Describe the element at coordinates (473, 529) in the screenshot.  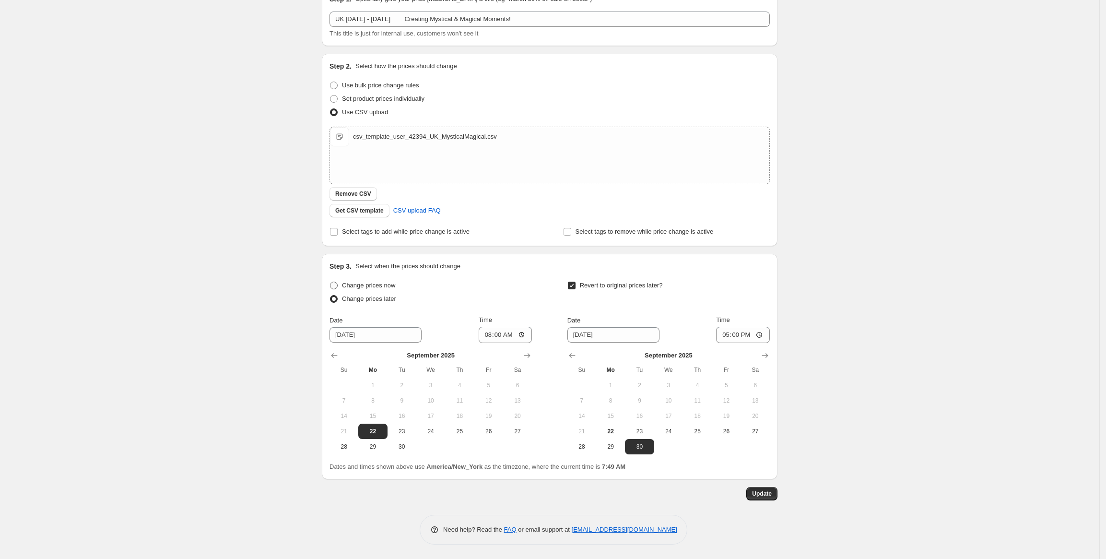
I see `span: Need help? Read the` at that location.